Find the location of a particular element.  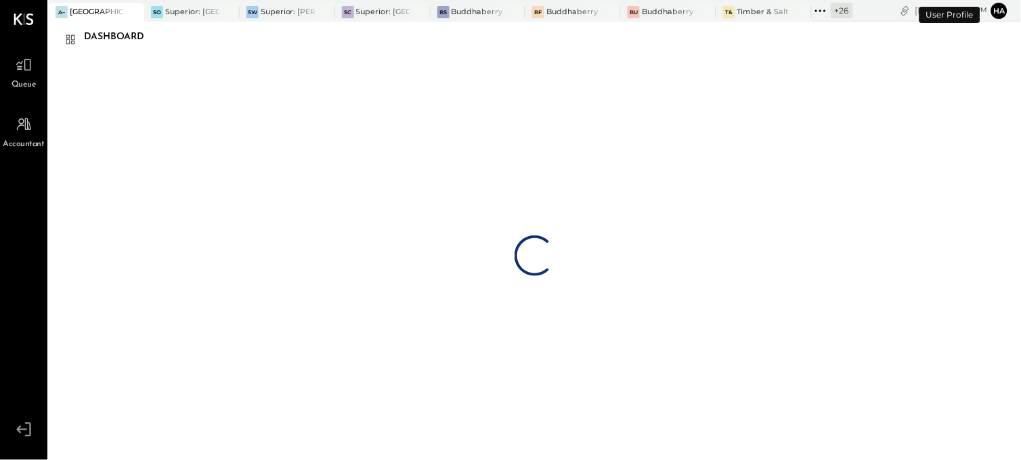

span: Queue is located at coordinates (24, 85).